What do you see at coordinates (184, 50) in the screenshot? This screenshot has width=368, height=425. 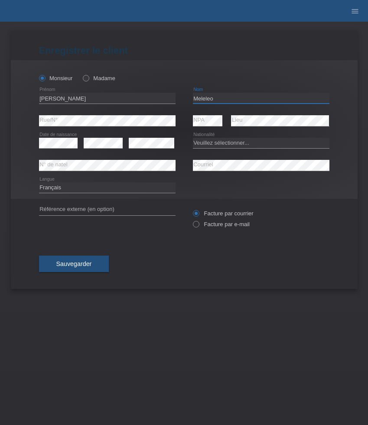 I see `h1: Enregistrer le client` at bounding box center [184, 50].